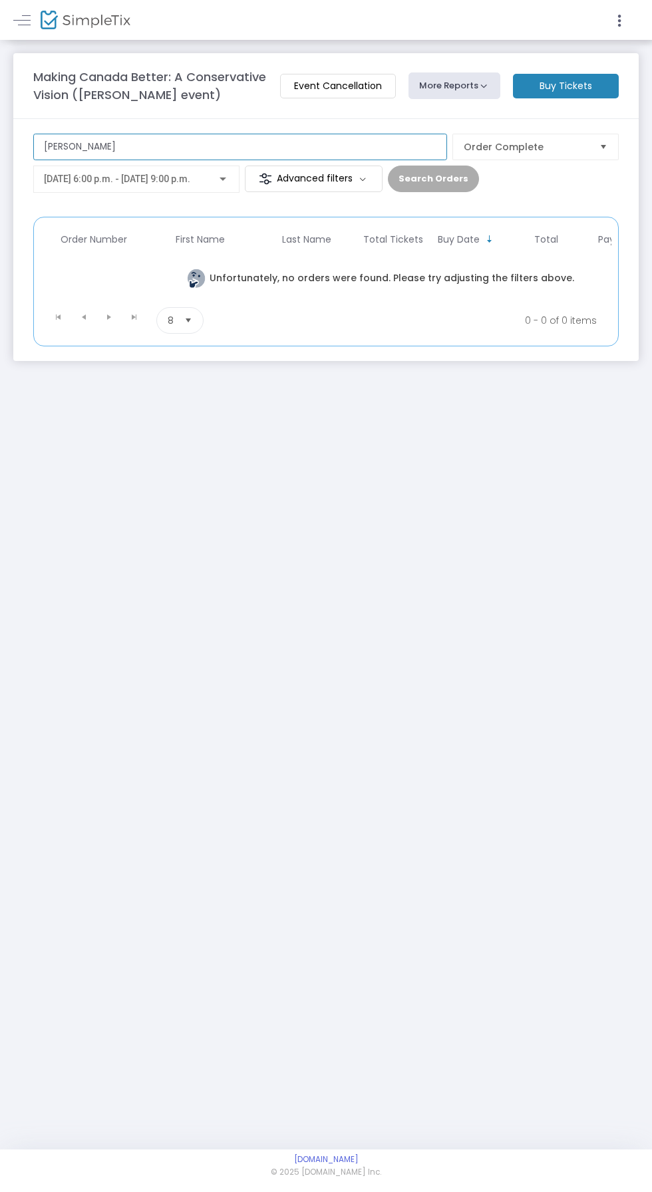 This screenshot has height=1192, width=652. What do you see at coordinates (565, 86) in the screenshot?
I see `m-button: Buy Tickets` at bounding box center [565, 86].